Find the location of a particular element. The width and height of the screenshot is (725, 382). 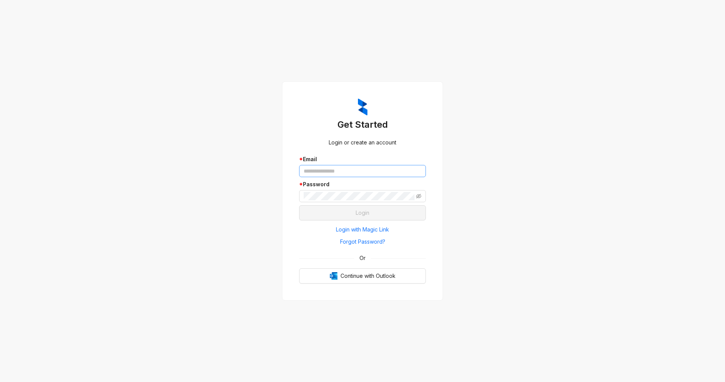

span: eye-invisible is located at coordinates (419, 196).